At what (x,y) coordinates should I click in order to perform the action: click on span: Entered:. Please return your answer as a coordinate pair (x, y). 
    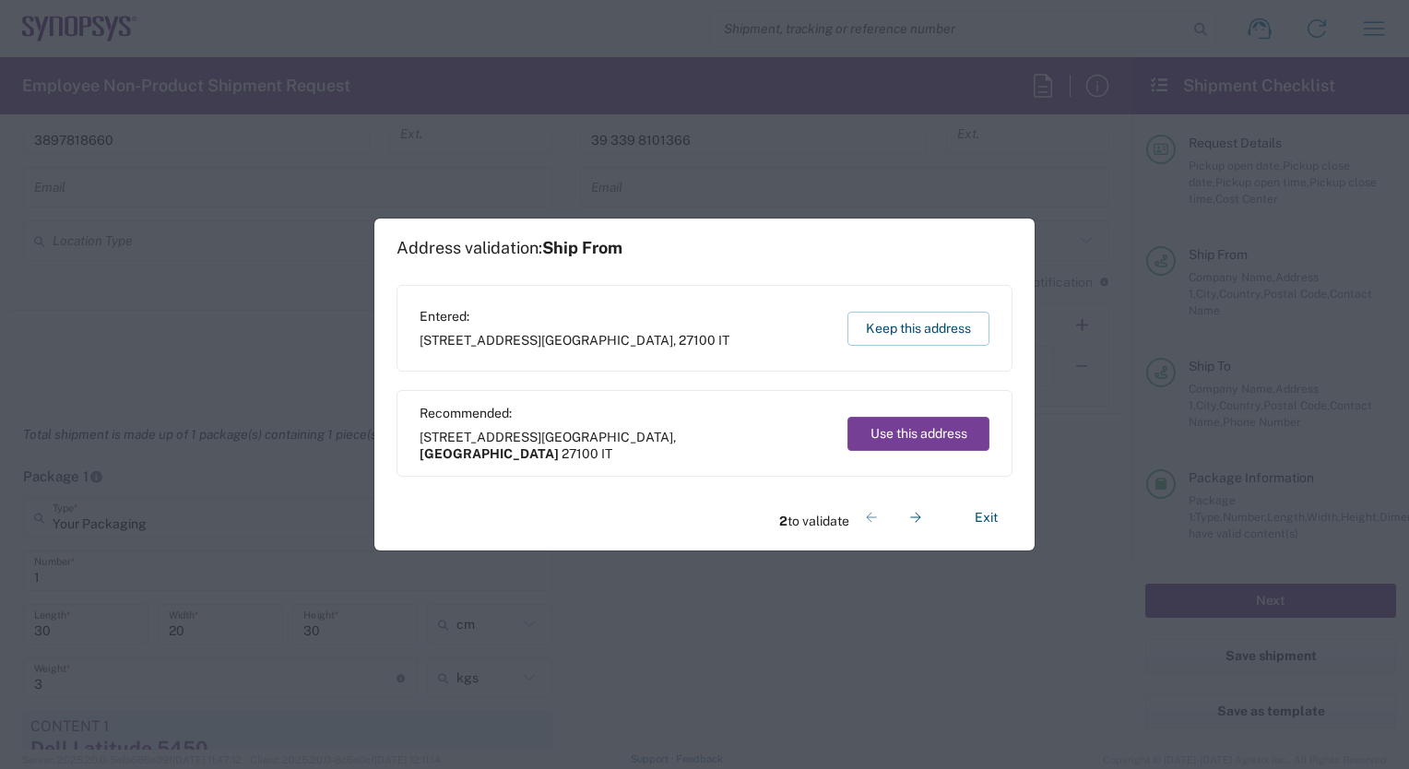
    Looking at the image, I should click on (574, 316).